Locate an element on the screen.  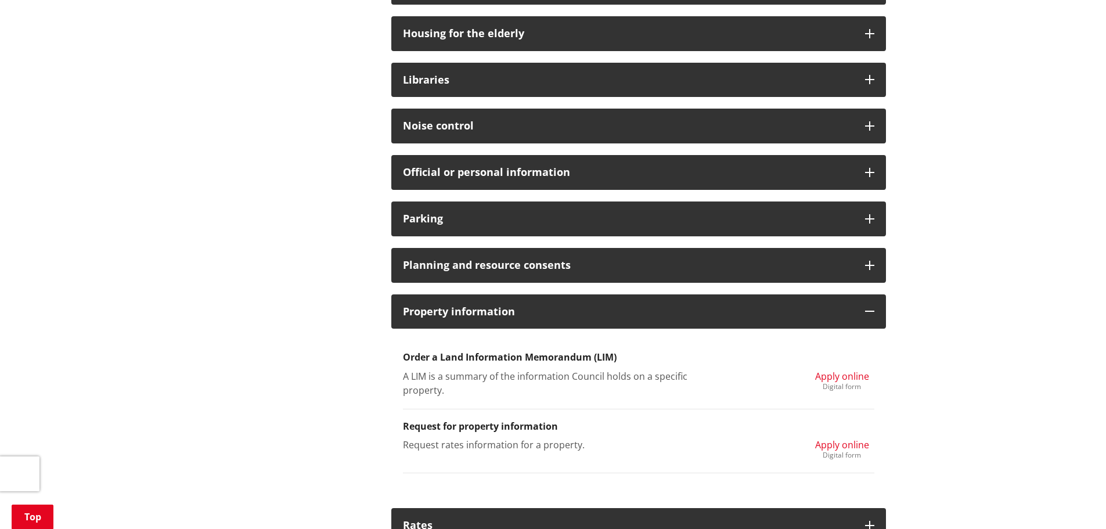
h3: Property information is located at coordinates (628, 312).